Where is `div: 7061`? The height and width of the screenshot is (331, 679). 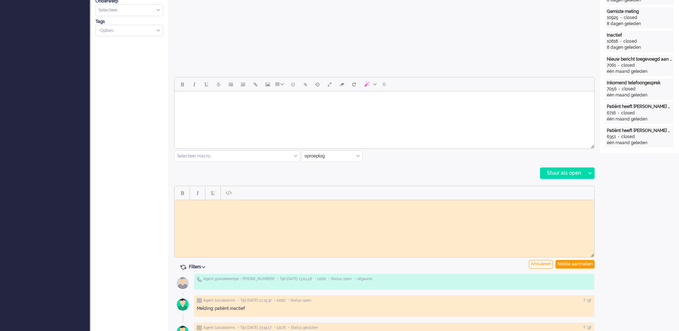
div: 7061 is located at coordinates (611, 65).